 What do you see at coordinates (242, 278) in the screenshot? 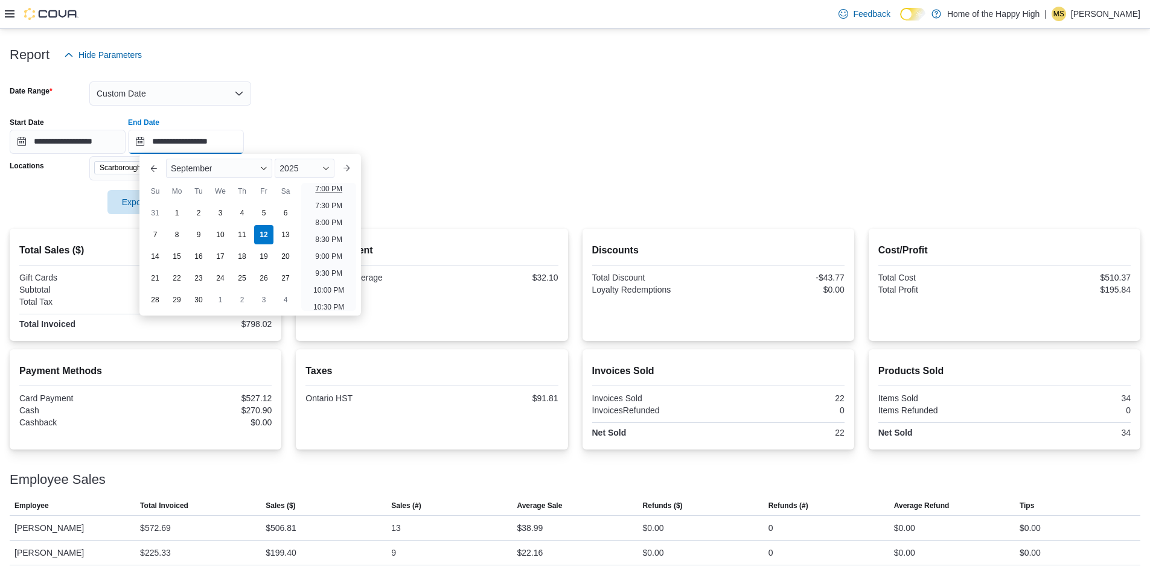
I see `div: day-25` at bounding box center [242, 278].